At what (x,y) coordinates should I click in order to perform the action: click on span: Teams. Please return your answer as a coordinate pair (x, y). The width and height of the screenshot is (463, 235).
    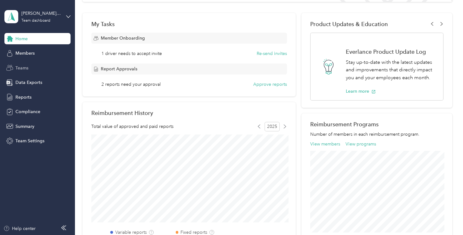
    Looking at the image, I should click on (22, 68).